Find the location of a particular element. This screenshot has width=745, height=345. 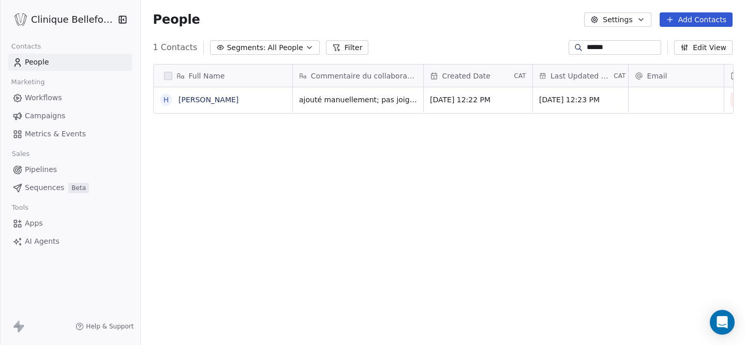

span: Campaigns is located at coordinates (45, 116).